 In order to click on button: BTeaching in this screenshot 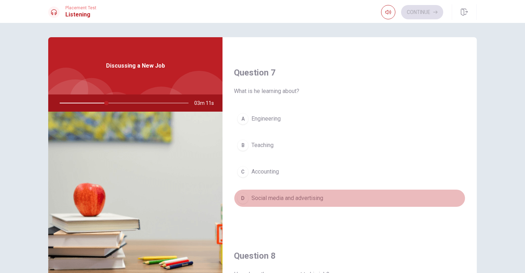, I will do `click(350, 145)`.